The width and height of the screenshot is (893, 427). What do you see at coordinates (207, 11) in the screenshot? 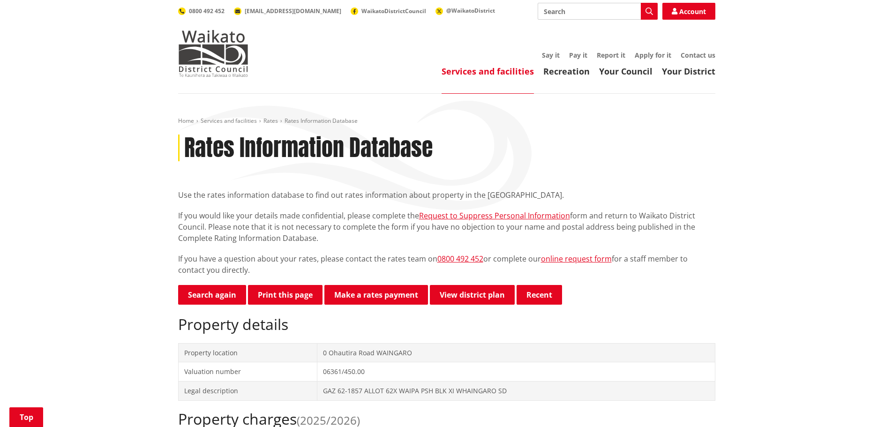
I see `span: 0800 492 452` at bounding box center [207, 11].